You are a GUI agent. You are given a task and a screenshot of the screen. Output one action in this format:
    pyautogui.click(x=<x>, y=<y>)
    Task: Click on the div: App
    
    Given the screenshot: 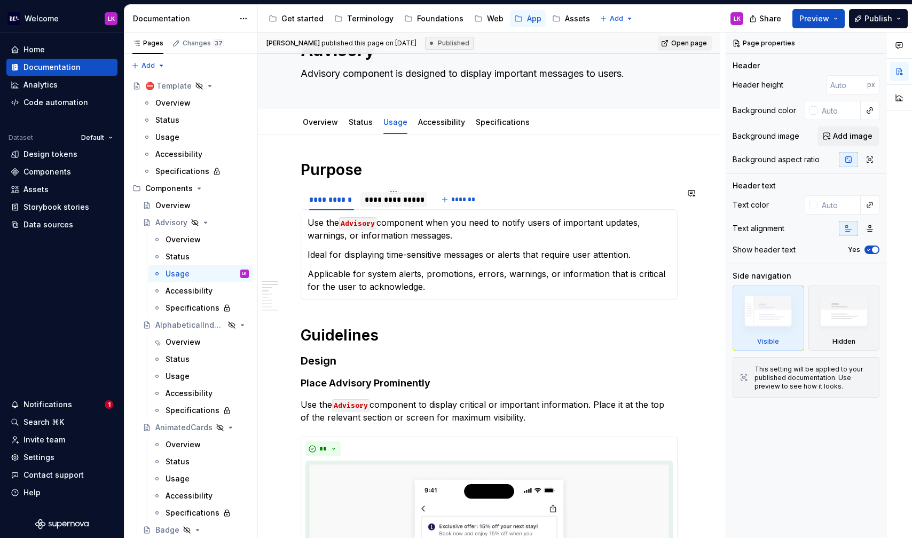 What is the action you would take?
    pyautogui.click(x=534, y=19)
    